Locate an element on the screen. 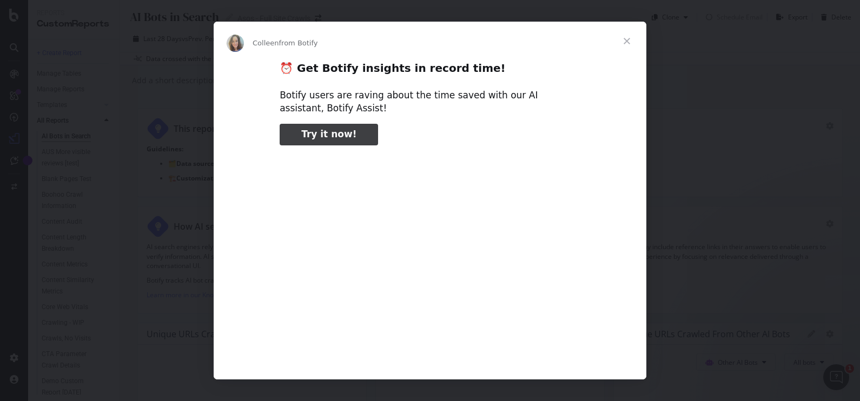 This screenshot has height=401, width=860. img: Profile image for Colleen is located at coordinates (235, 43).